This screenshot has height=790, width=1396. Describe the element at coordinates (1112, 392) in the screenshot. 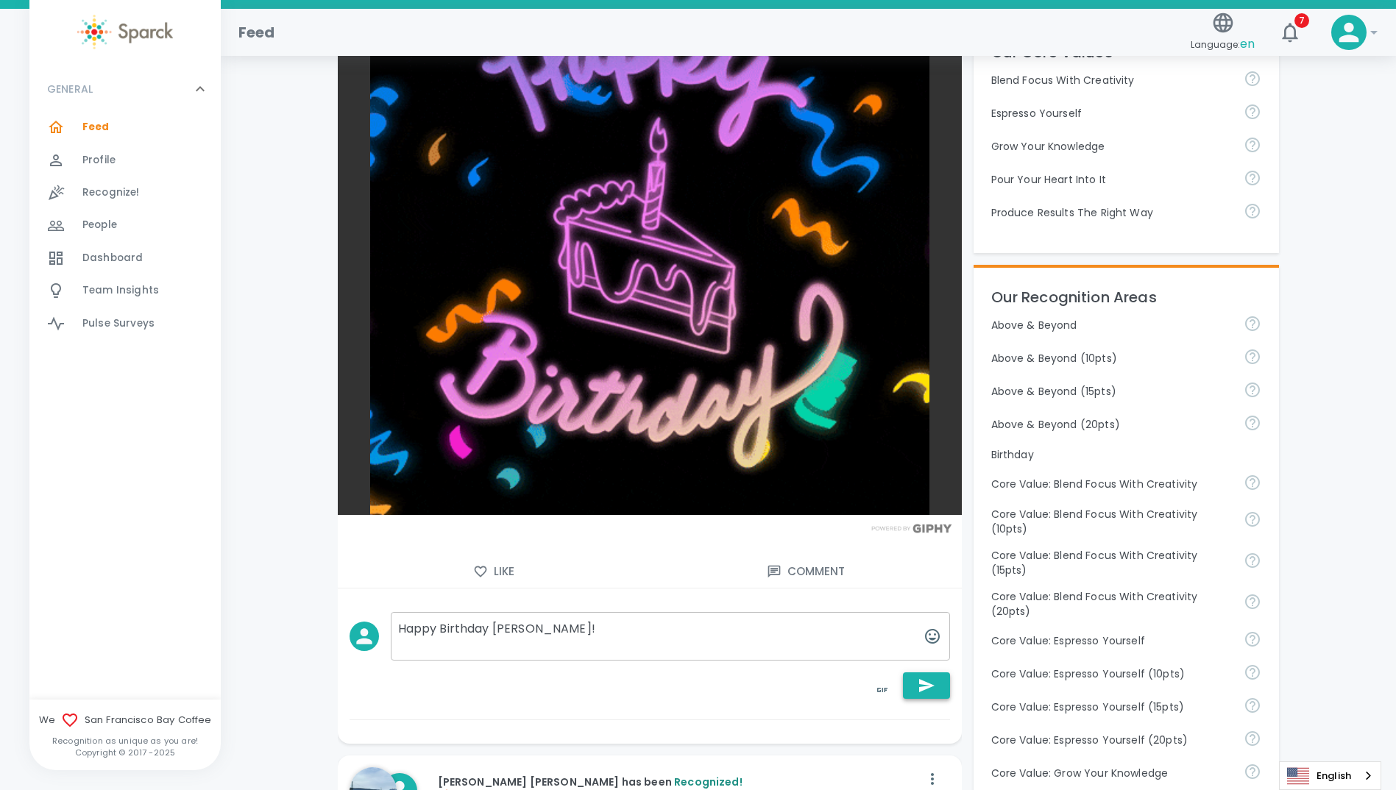

I see `p: Above & Beyond (15pts)` at that location.